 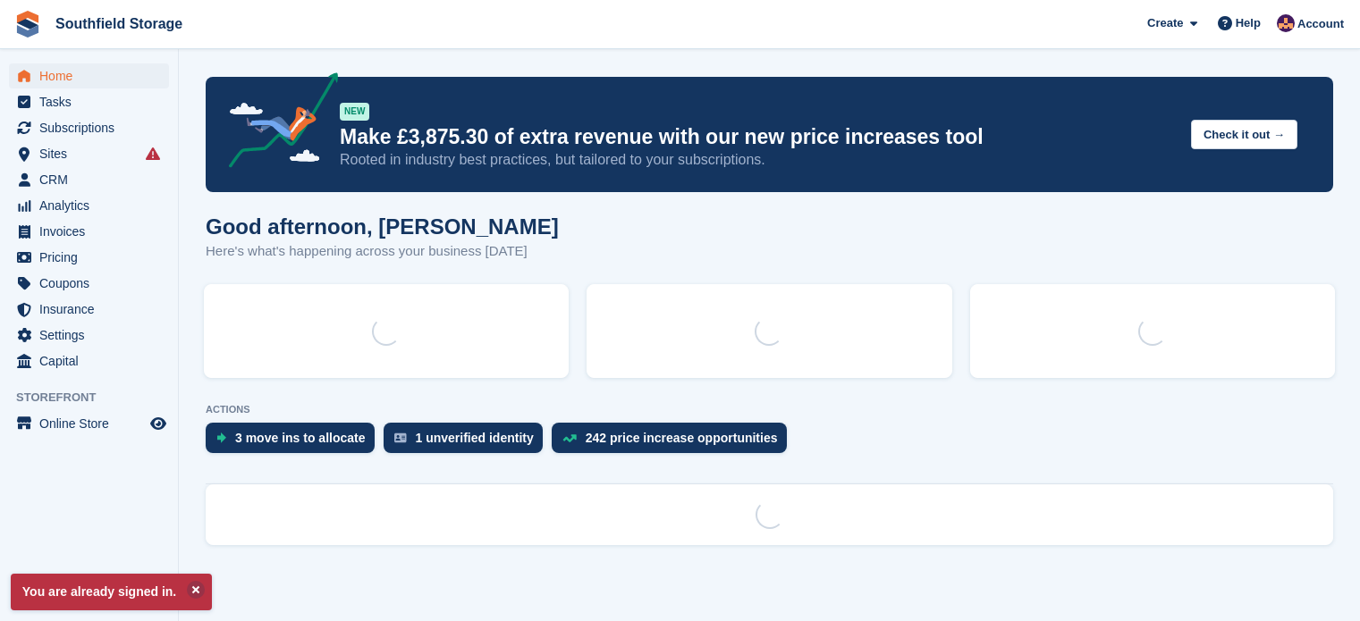 What do you see at coordinates (93, 361) in the screenshot?
I see `span: Capital` at bounding box center [93, 361].